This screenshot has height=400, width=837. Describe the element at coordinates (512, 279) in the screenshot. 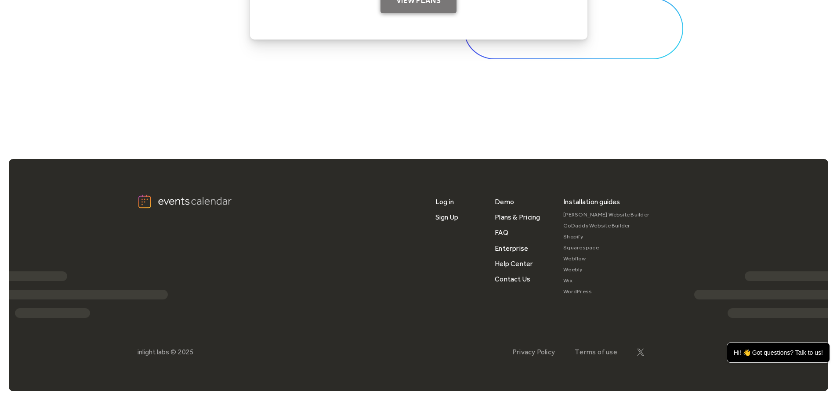

I see `a: Contact Us` at that location.